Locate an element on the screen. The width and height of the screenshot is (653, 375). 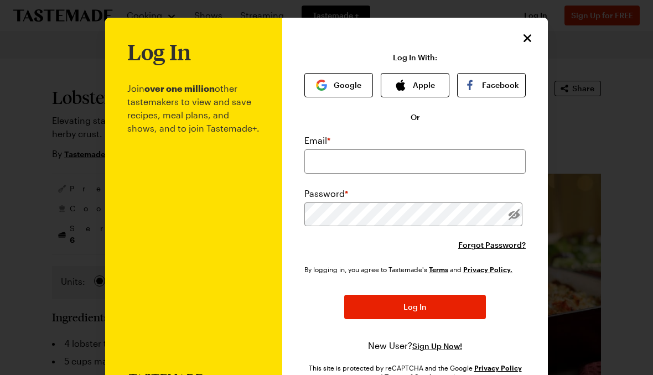
a: Google Privacy Policy is located at coordinates (498, 367).